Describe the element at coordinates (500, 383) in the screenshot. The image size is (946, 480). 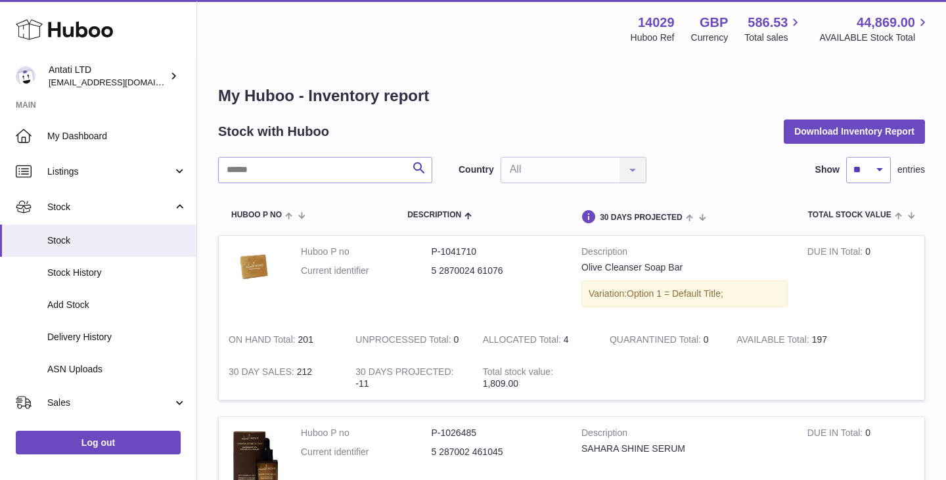
I see `span: 1,809.00` at that location.